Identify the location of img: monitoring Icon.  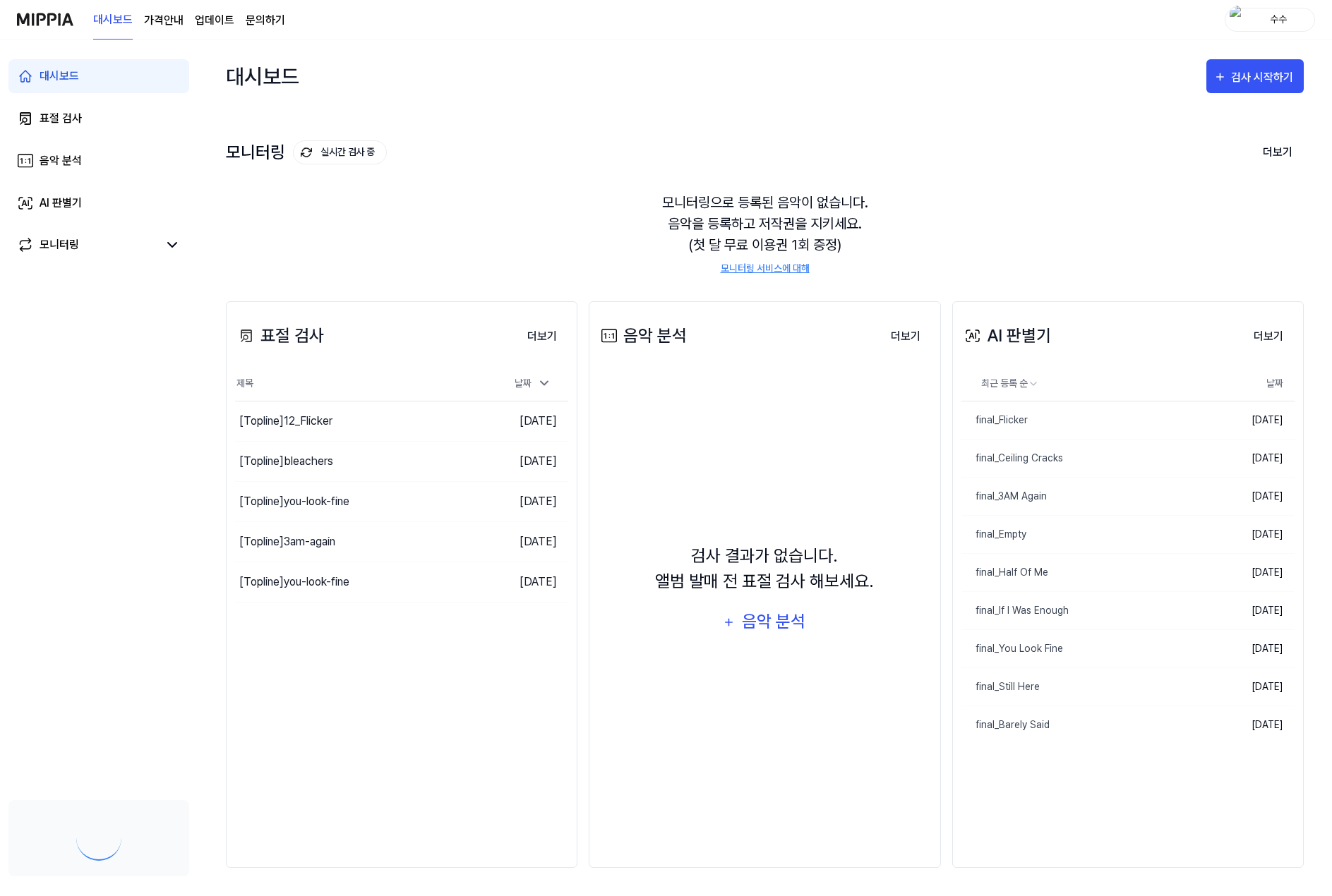
(307, 153).